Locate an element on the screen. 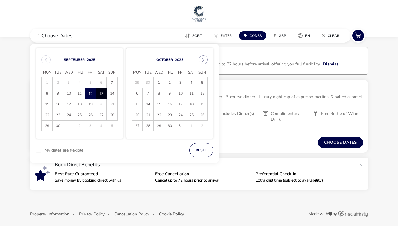 Image resolution: width=398 pixels, height=226 pixels. button: Next Month is located at coordinates (203, 60).